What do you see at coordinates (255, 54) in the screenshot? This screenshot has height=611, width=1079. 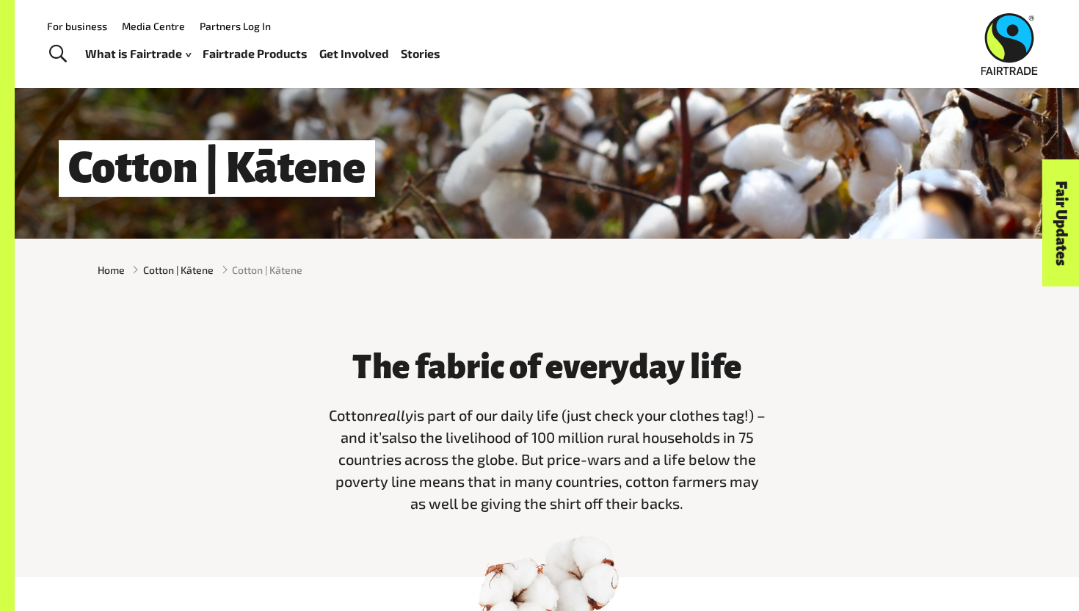 I see `a: Fairtrade Products` at bounding box center [255, 54].